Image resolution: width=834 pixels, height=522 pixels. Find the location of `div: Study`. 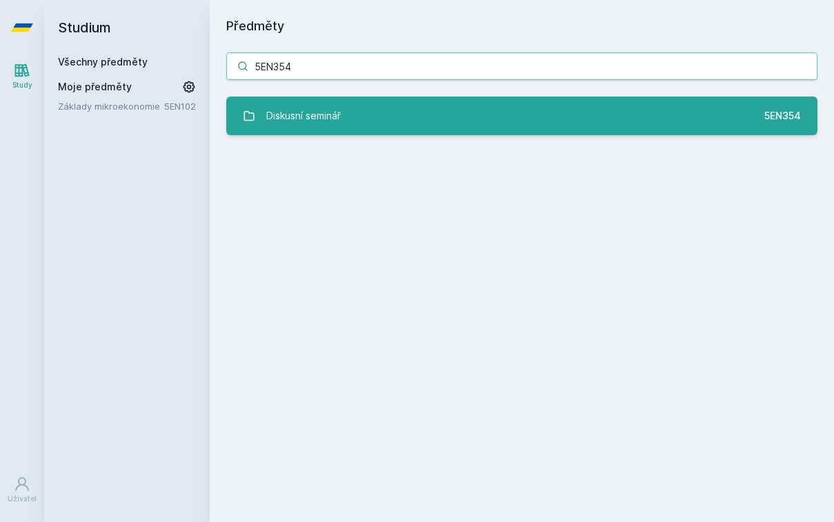

div: Study is located at coordinates (22, 85).